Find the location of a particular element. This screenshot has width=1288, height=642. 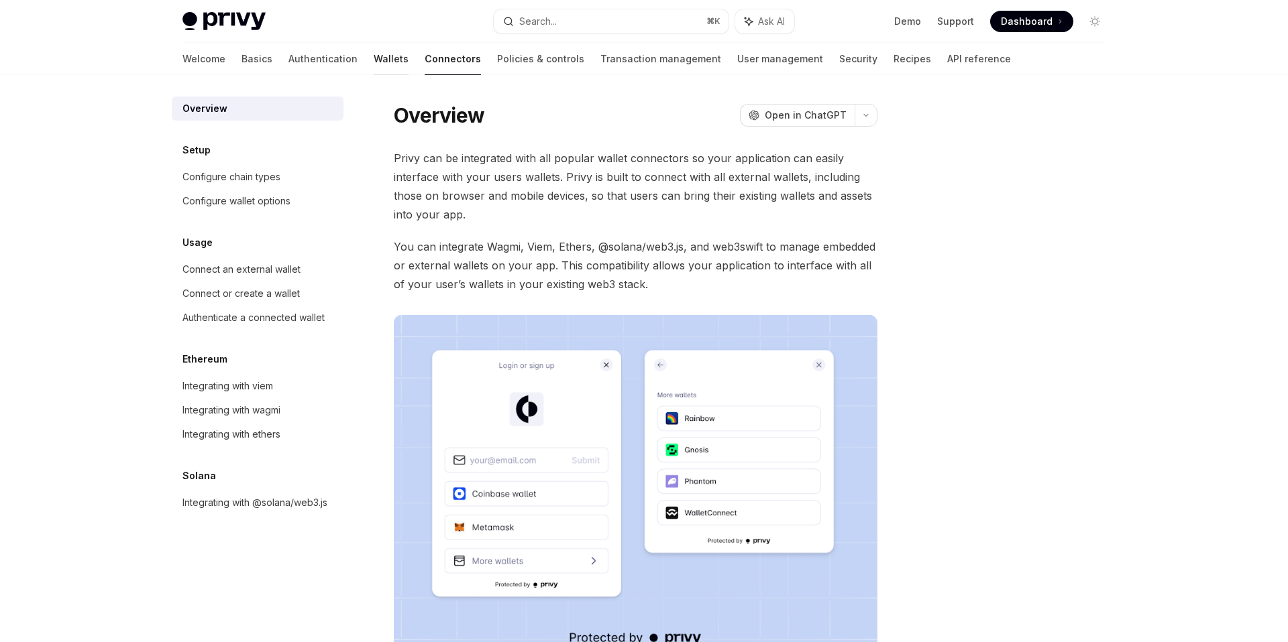

a: Connectors is located at coordinates (453, 59).